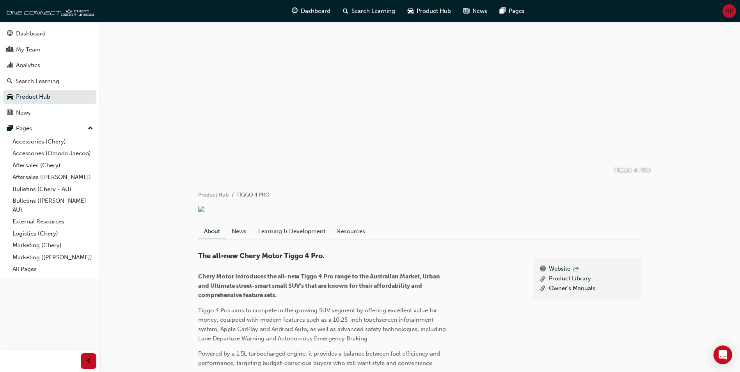 The width and height of the screenshot is (740, 372). Describe the element at coordinates (53, 189) in the screenshot. I see `a: Bulletins (Chery - AU)` at that location.